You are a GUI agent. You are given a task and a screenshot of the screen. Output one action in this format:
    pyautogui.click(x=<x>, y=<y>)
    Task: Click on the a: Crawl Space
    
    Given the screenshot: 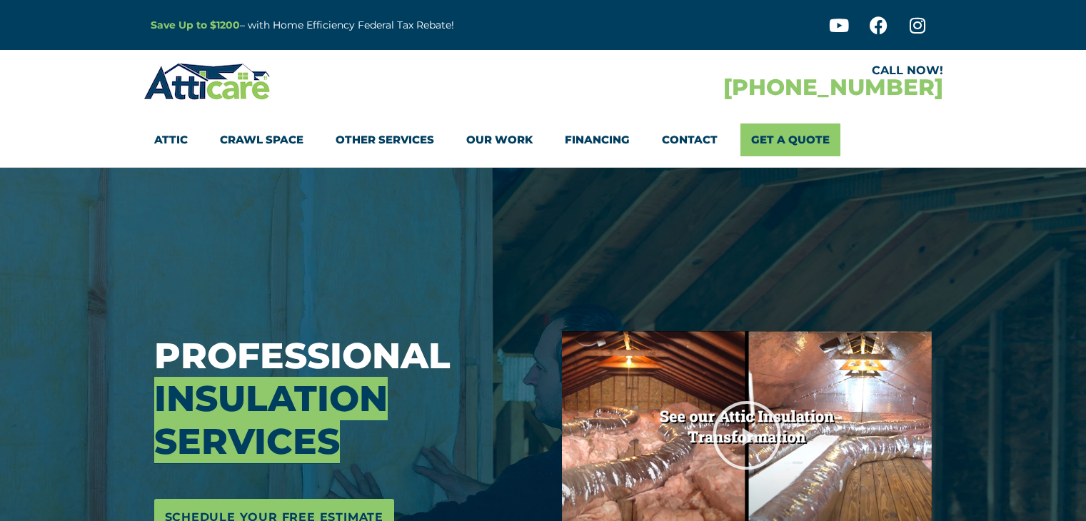 What is the action you would take?
    pyautogui.click(x=261, y=140)
    